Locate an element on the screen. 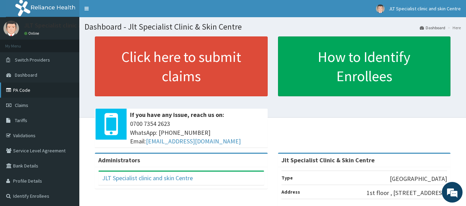 The image size is (466, 206). h1: Dashboard - Jlt Specialist Clinic & Skin Centre is located at coordinates (272, 27).